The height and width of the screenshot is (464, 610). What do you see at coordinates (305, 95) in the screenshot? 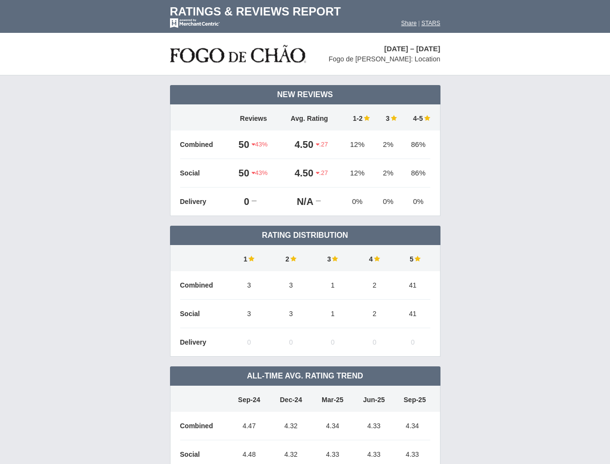
I see `td: New Reviews` at bounding box center [305, 95].